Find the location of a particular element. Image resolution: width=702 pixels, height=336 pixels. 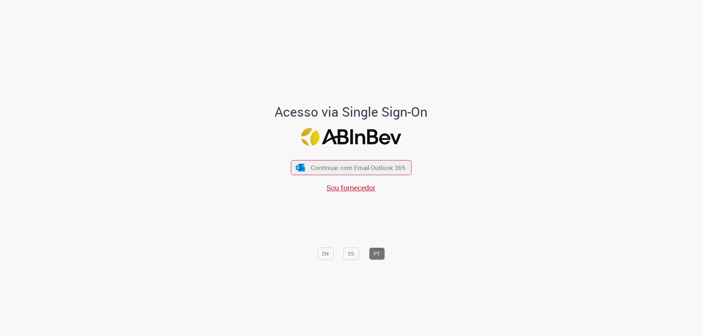

a: Sou fornecedor is located at coordinates (351, 187).